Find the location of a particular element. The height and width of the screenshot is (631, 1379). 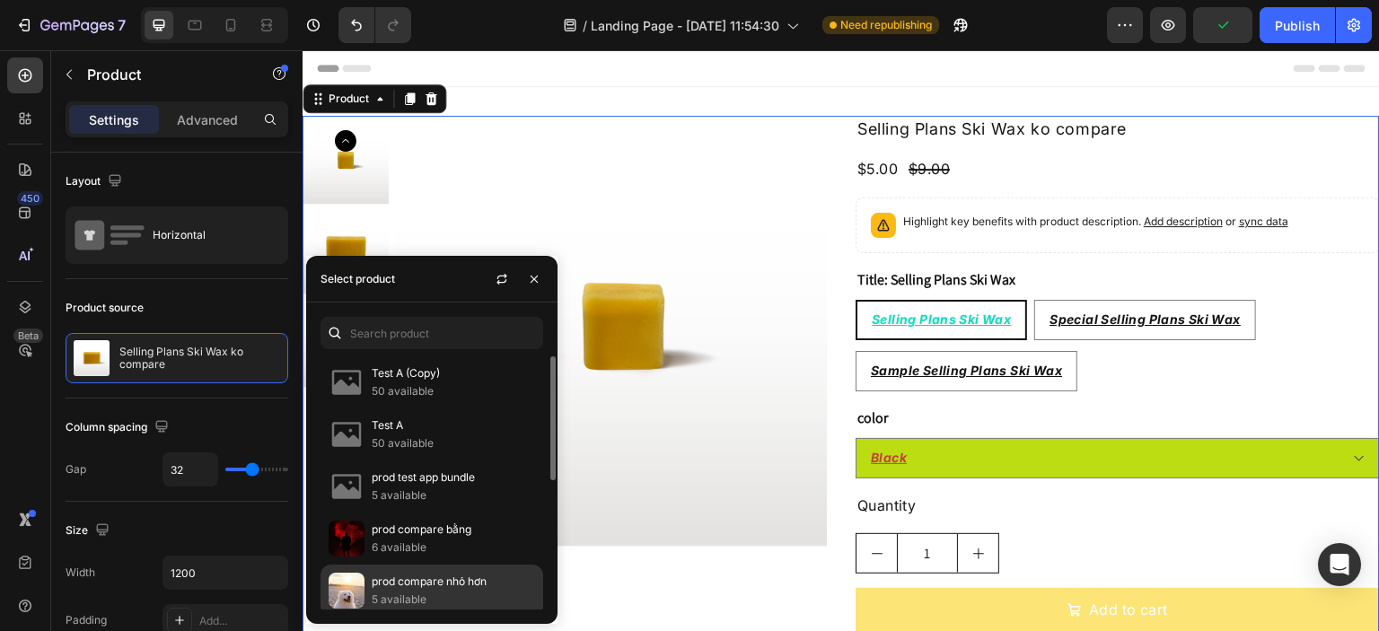

p: Selling Plans Ski Wax ko compare is located at coordinates (199, 358).